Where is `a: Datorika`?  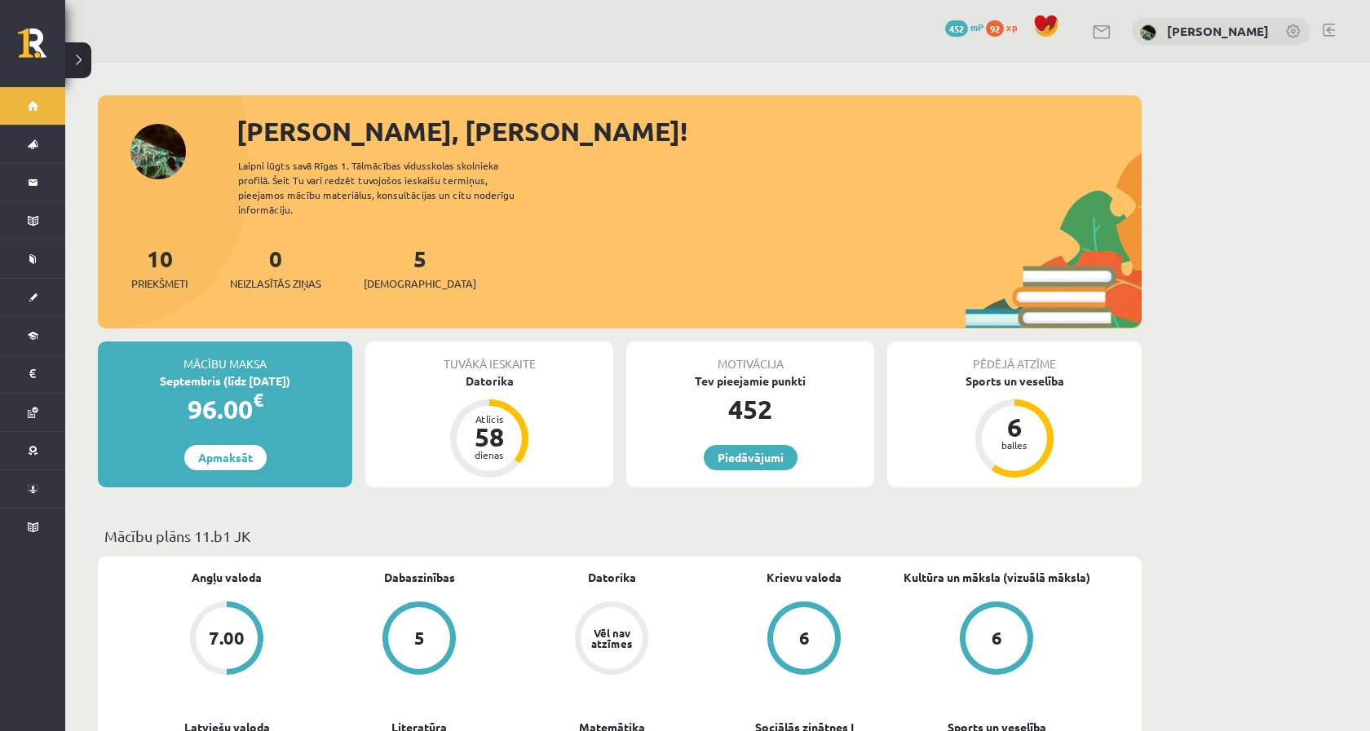
a: Datorika is located at coordinates (611, 577).